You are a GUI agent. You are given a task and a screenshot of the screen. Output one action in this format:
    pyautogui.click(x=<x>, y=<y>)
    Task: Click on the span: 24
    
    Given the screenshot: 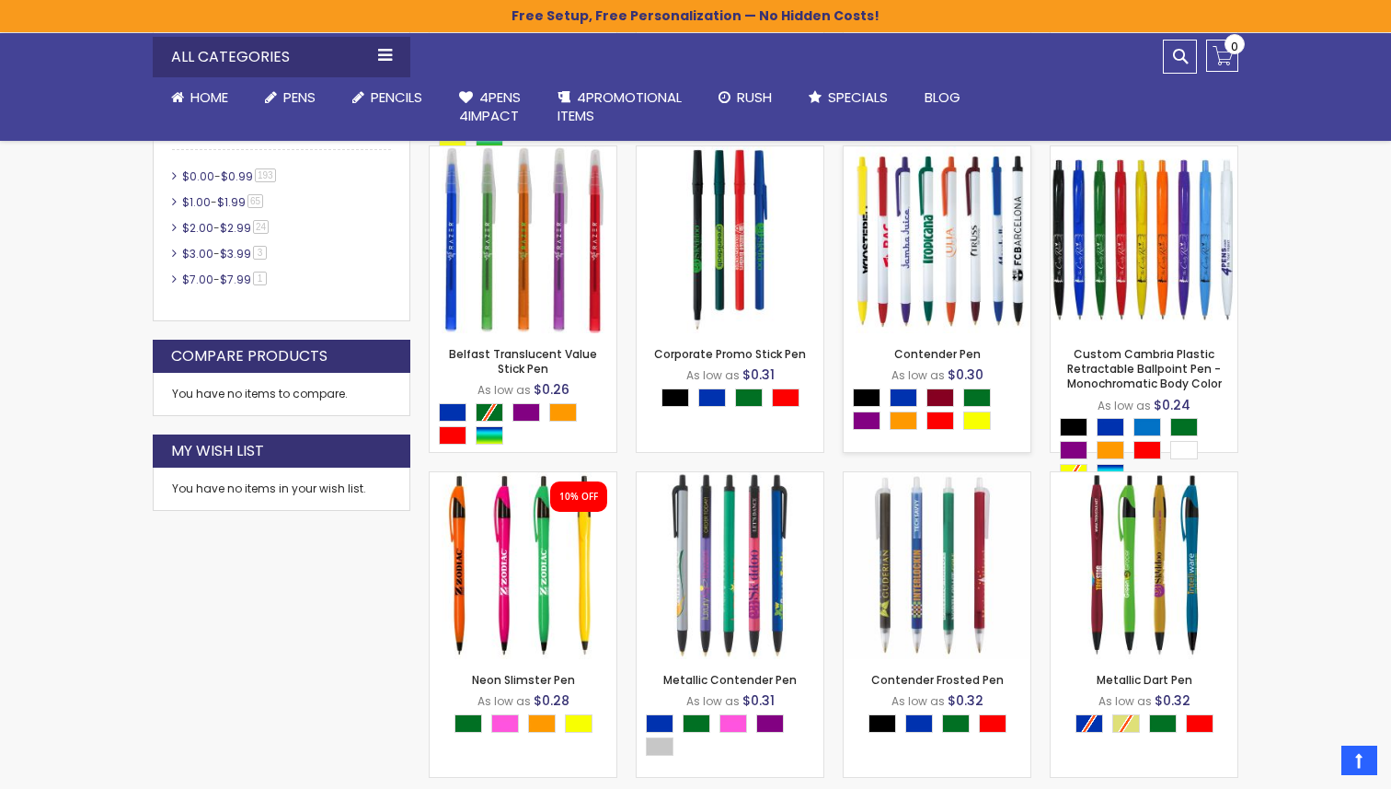 What is the action you would take?
    pyautogui.click(x=260, y=226)
    